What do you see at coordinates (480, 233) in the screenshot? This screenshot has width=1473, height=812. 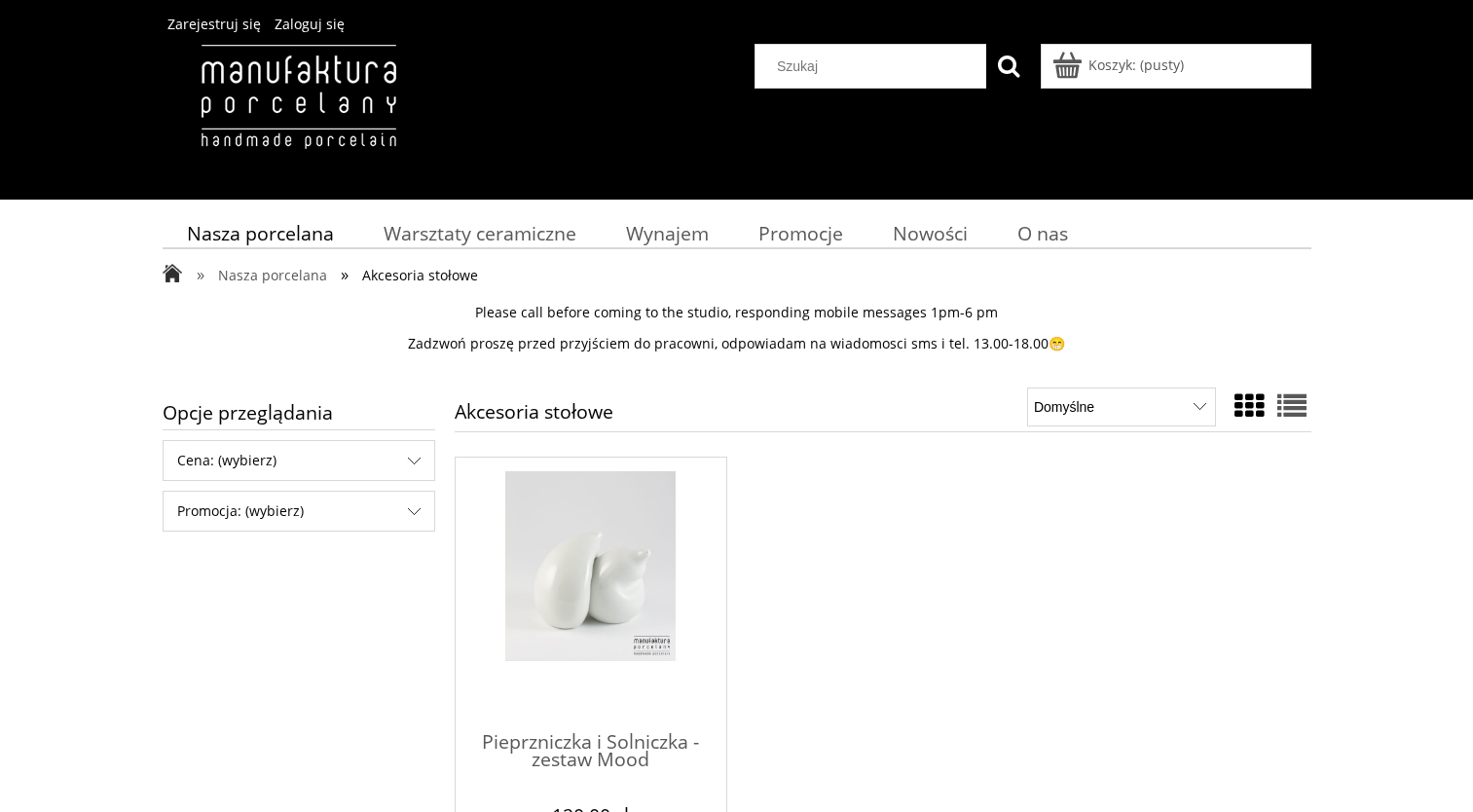 I see `span: Warsztaty ceramiczne` at bounding box center [480, 233].